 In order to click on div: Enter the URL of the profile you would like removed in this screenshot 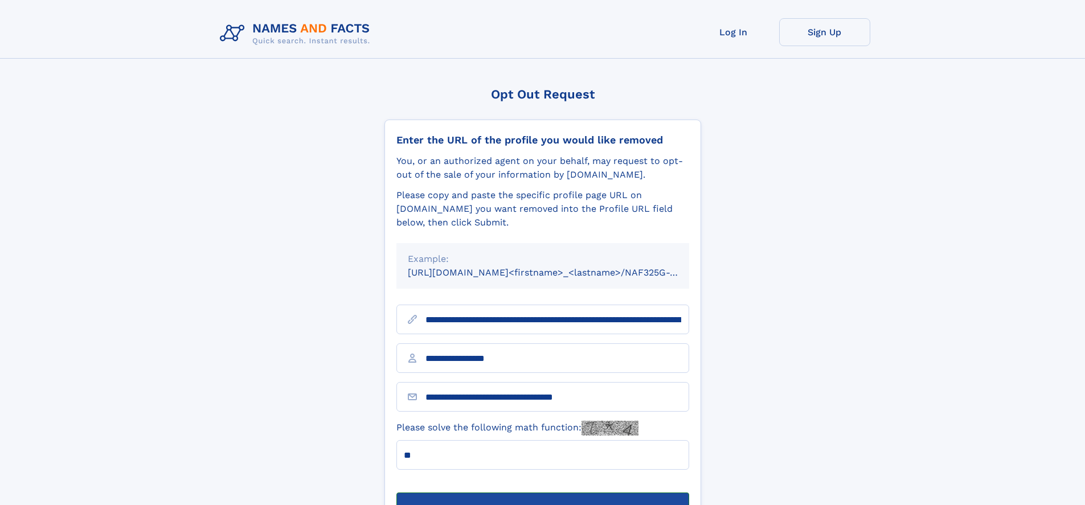, I will do `click(543, 140)`.